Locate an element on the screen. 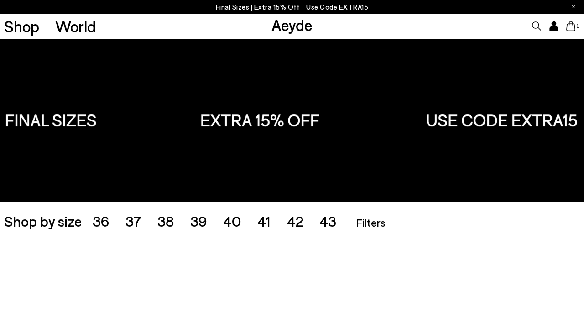 The image size is (584, 317). a: World is located at coordinates (75, 26).